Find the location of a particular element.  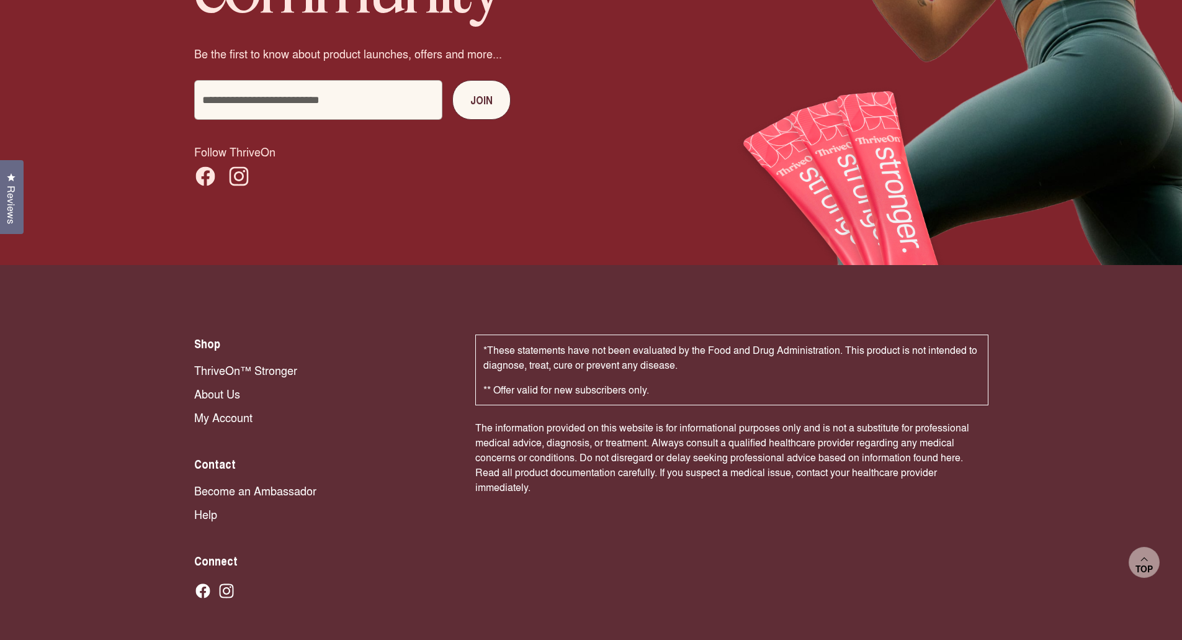

a: ThriveOn™ Stronger is located at coordinates (322, 370).